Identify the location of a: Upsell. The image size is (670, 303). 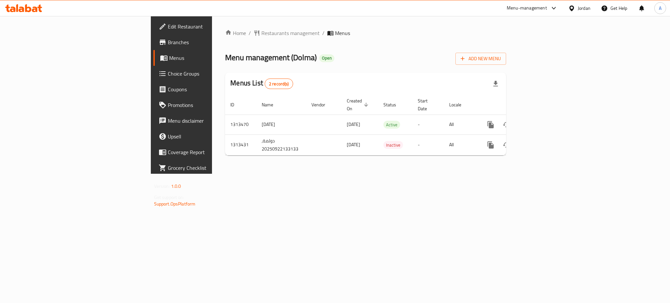
(208, 136).